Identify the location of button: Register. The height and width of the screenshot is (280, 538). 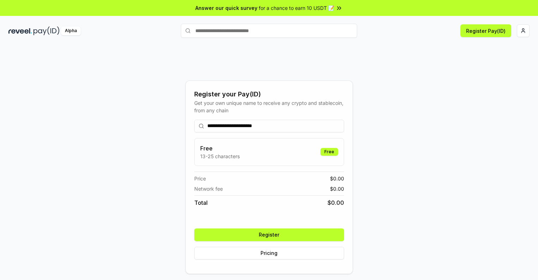
(269, 235).